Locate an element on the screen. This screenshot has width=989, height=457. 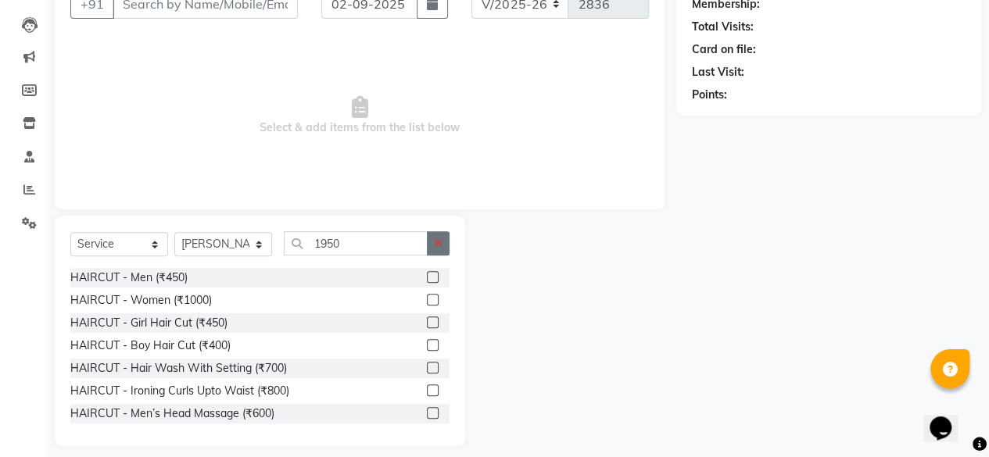
div: HAIRCUT - Boy Hair Cut (₹400) is located at coordinates (150, 346).